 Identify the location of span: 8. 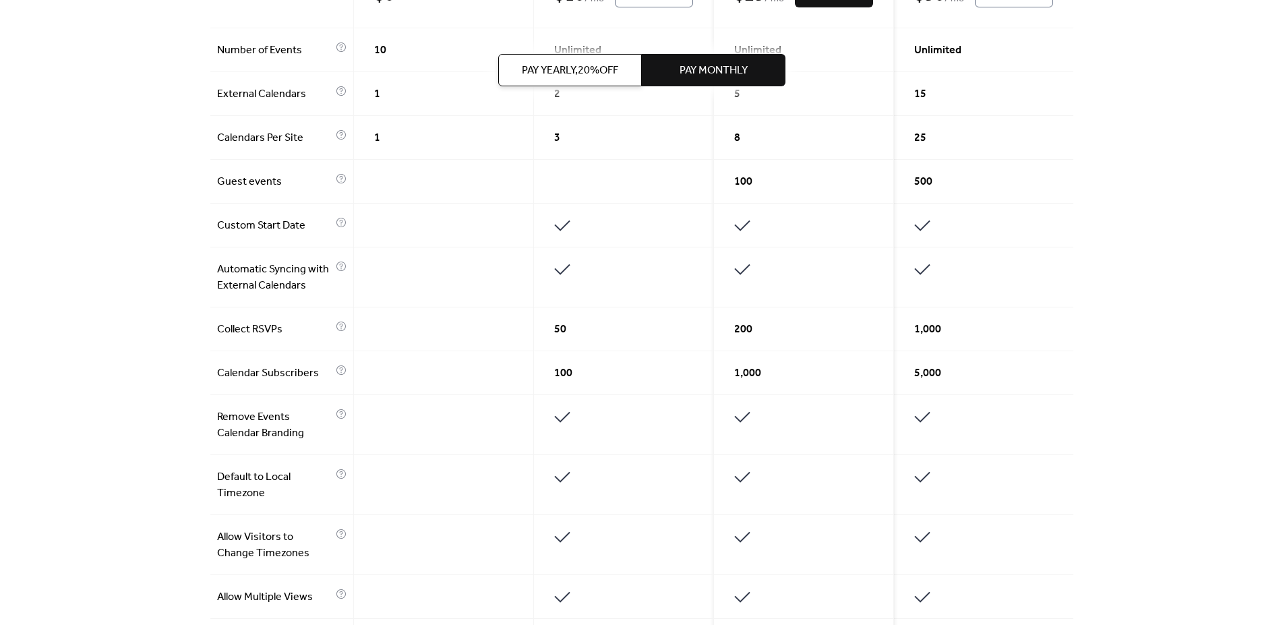
(737, 138).